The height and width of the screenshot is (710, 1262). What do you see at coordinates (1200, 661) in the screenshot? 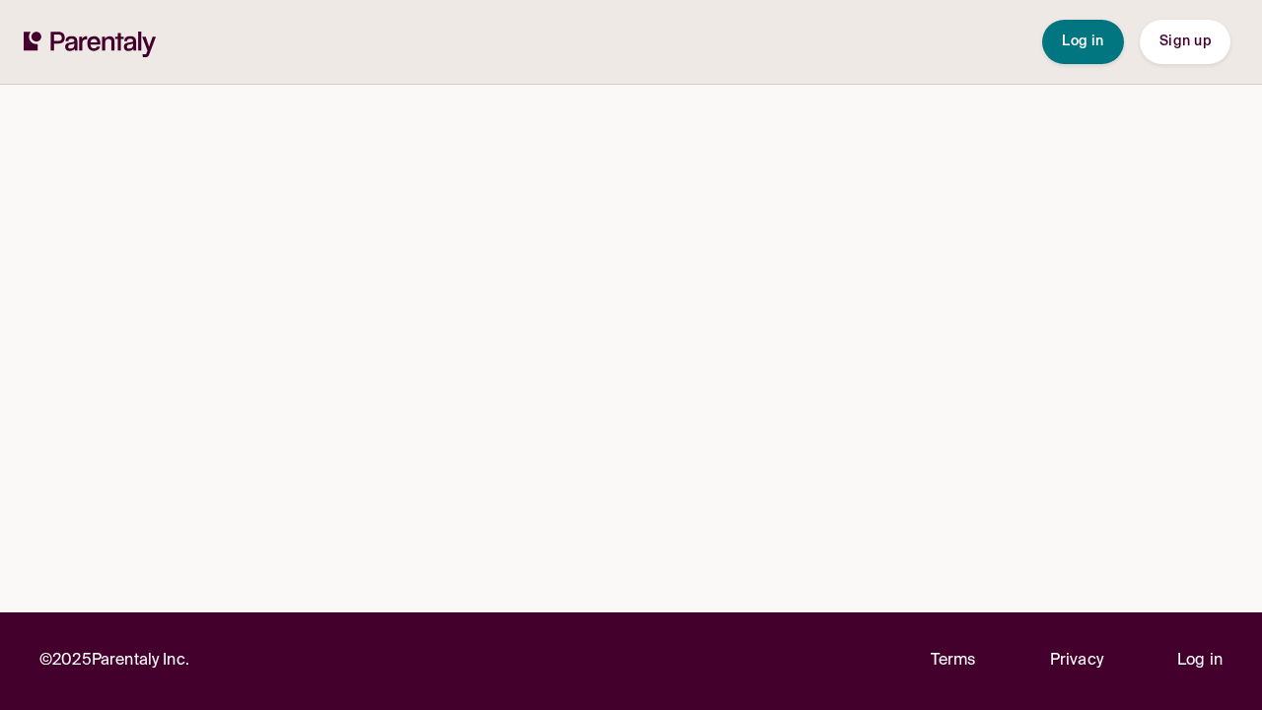
I see `p: Log in` at bounding box center [1200, 661].